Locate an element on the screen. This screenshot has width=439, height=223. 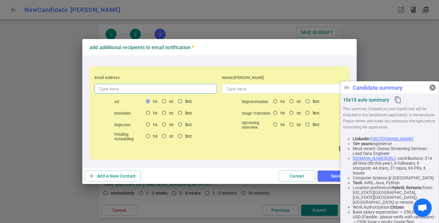
h3: Stage Transition is located at coordinates (256, 113).